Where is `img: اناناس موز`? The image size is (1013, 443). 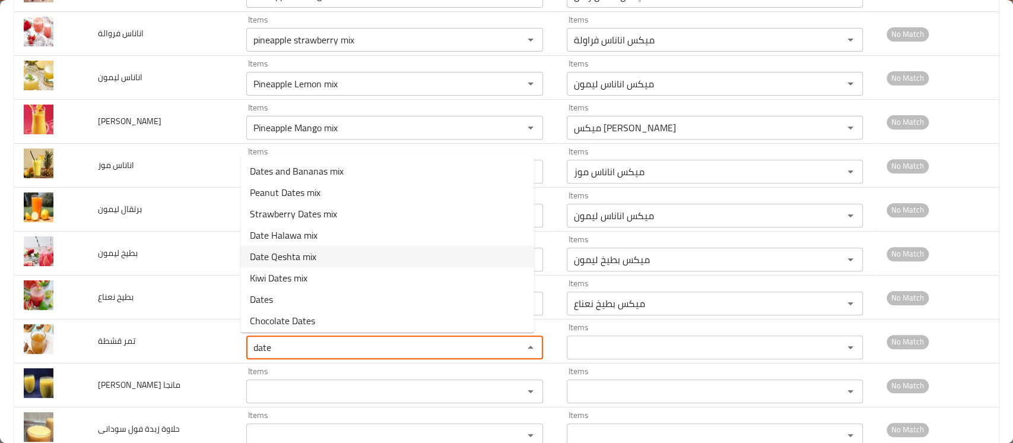 img: اناناس موز is located at coordinates (39, 163).